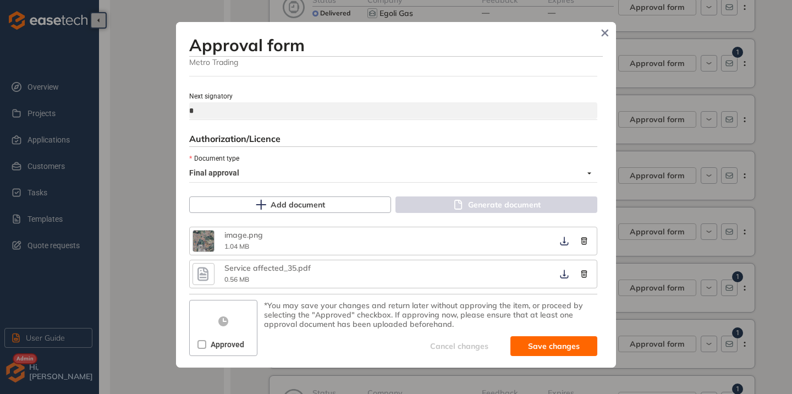  Describe the element at coordinates (396, 62) in the screenshot. I see `span: Metro Trading` at that location.